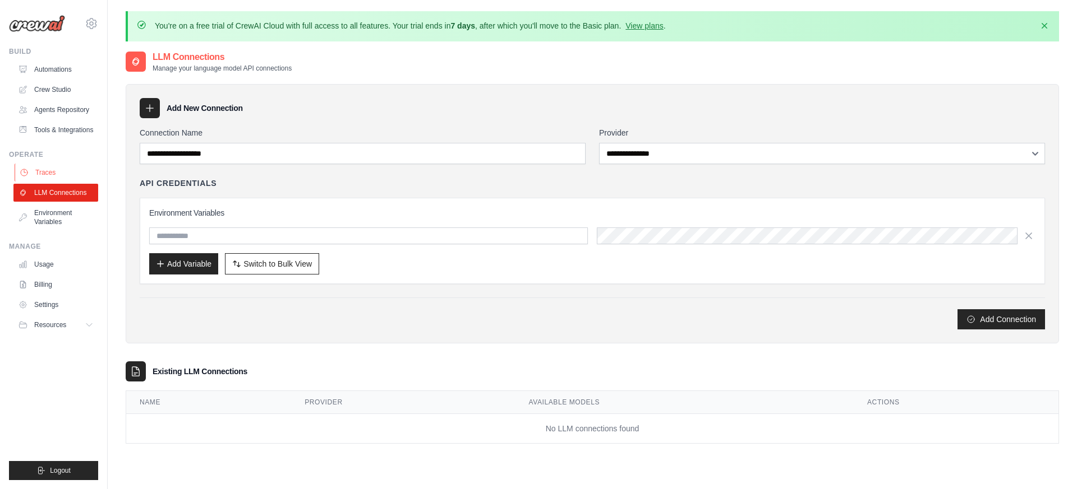  What do you see at coordinates (53, 471) in the screenshot?
I see `button: Logout` at bounding box center [53, 471].